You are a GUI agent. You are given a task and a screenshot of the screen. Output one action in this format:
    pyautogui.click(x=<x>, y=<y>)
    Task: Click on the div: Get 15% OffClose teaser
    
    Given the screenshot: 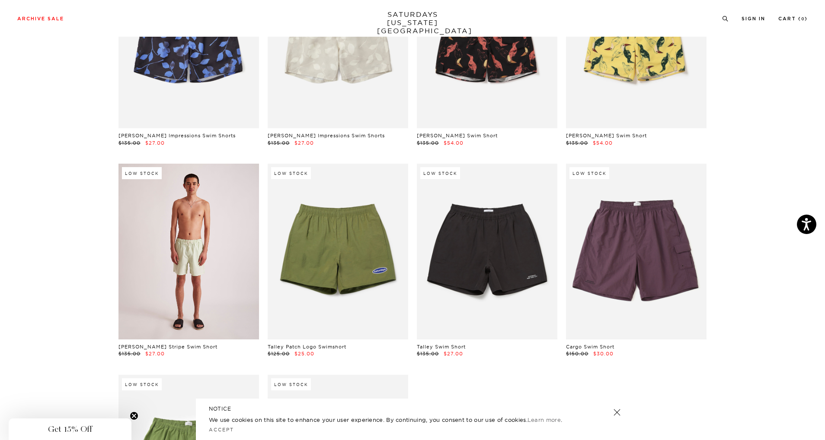 What is the action you would take?
    pyautogui.click(x=70, y=430)
    